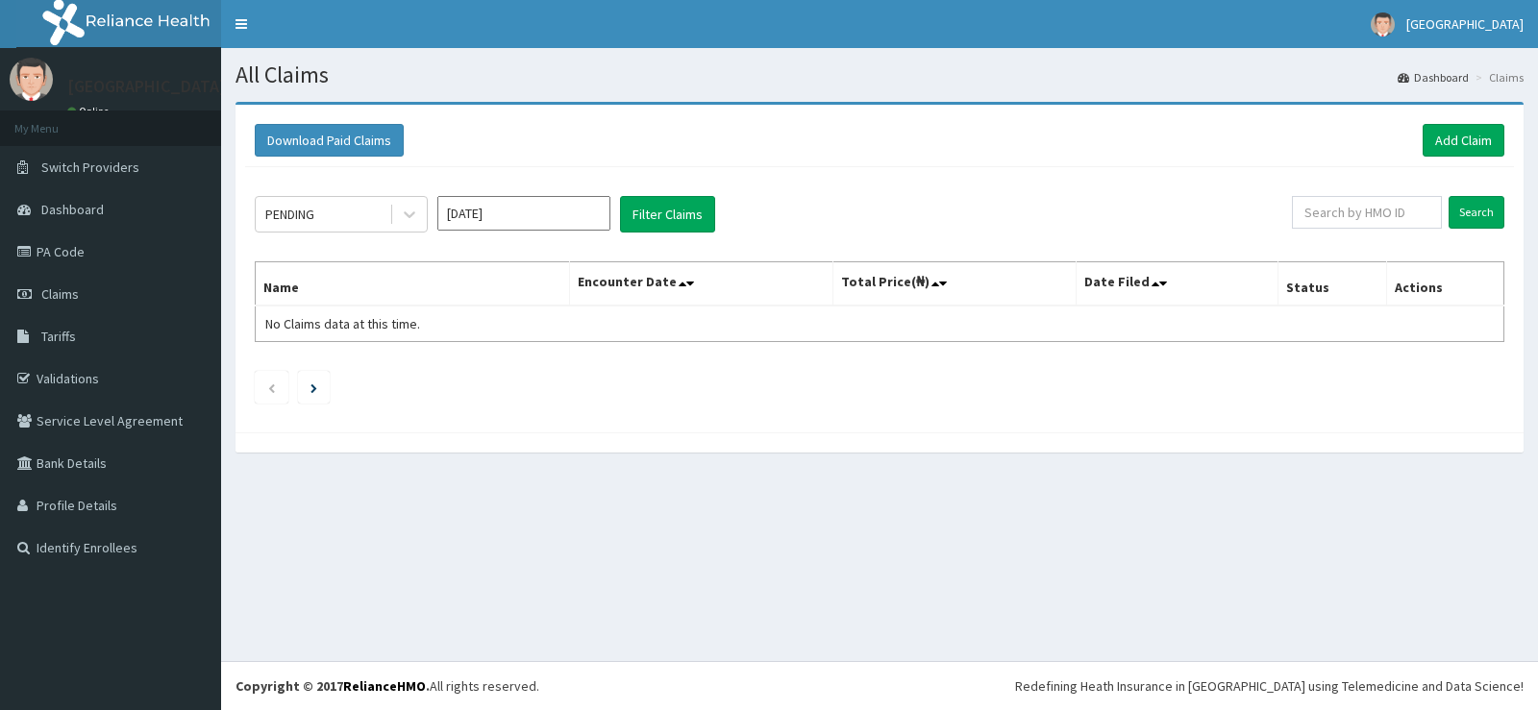  What do you see at coordinates (332, 686) in the screenshot?
I see `strong: Copyright © 2017 .` at bounding box center [332, 686].